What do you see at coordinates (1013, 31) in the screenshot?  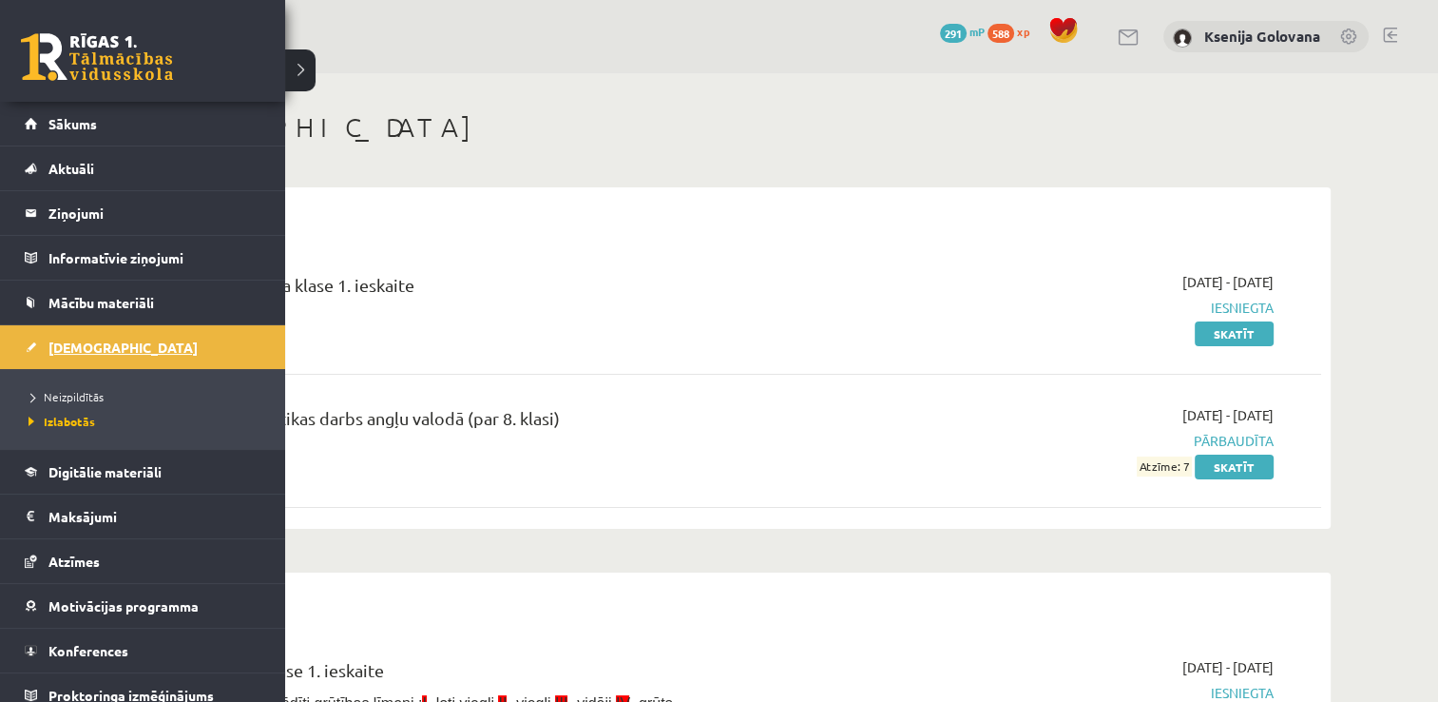 I see `a: 588 xp` at bounding box center [1013, 31].